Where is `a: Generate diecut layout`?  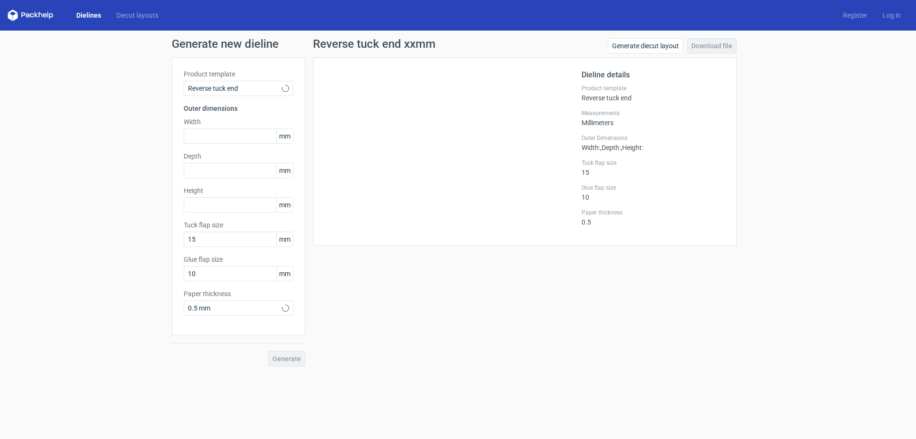
a: Generate diecut layout is located at coordinates (646, 46).